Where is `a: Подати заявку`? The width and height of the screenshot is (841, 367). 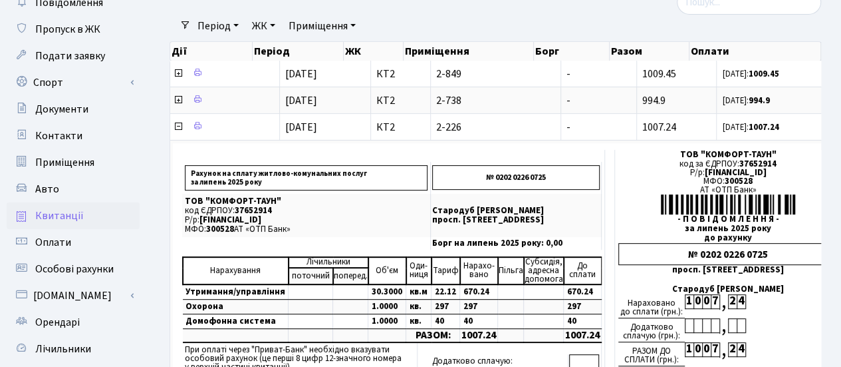
a: Подати заявку is located at coordinates (73, 56).